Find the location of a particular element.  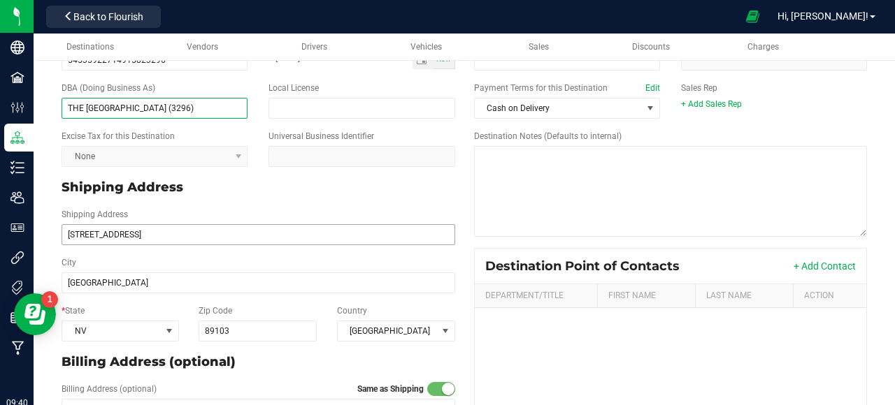

span: NV is located at coordinates (111, 331).